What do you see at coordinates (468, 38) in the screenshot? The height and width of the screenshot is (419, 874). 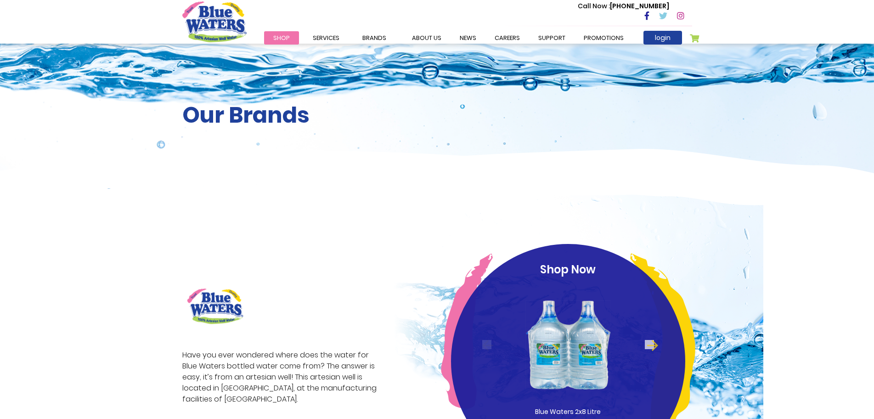 I see `a: News` at bounding box center [468, 38].